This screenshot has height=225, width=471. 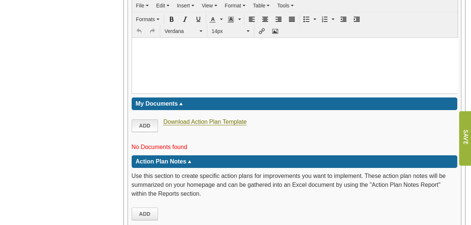 I want to click on div: Background color, so click(x=234, y=19).